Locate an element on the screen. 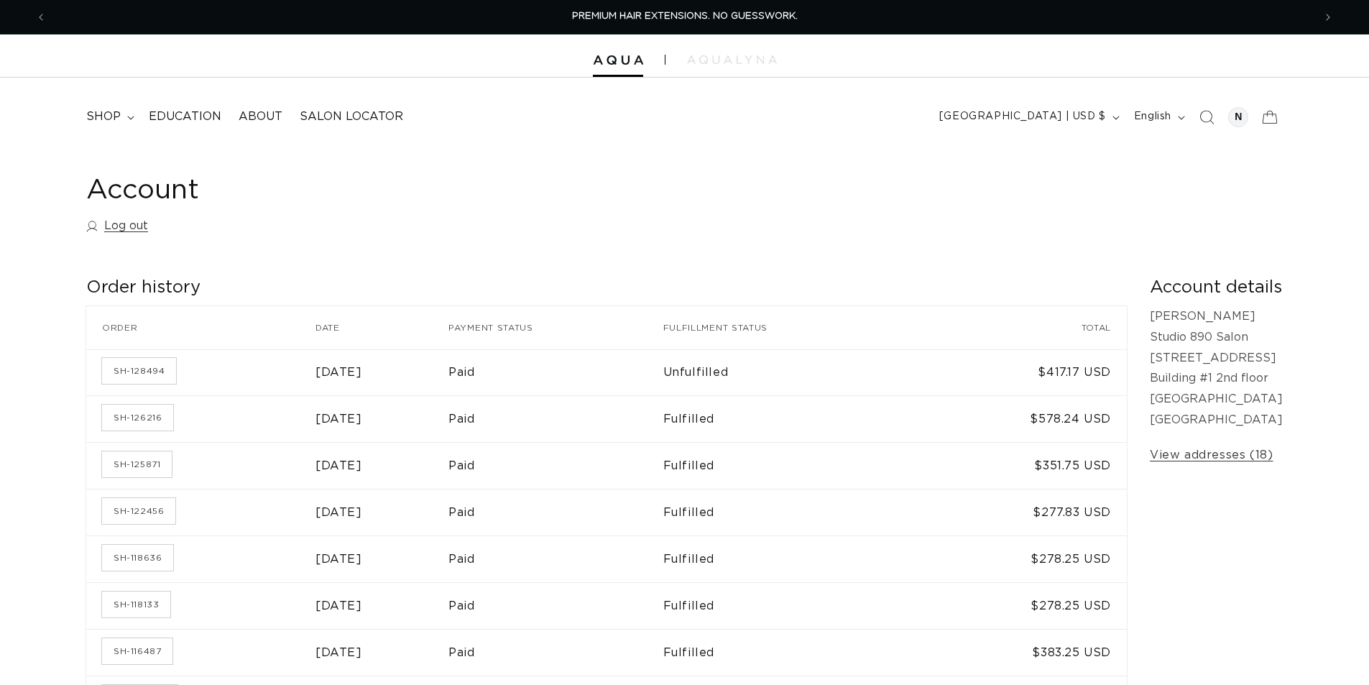 The image size is (1369, 685). td: Unfulfilled is located at coordinates (792, 372).